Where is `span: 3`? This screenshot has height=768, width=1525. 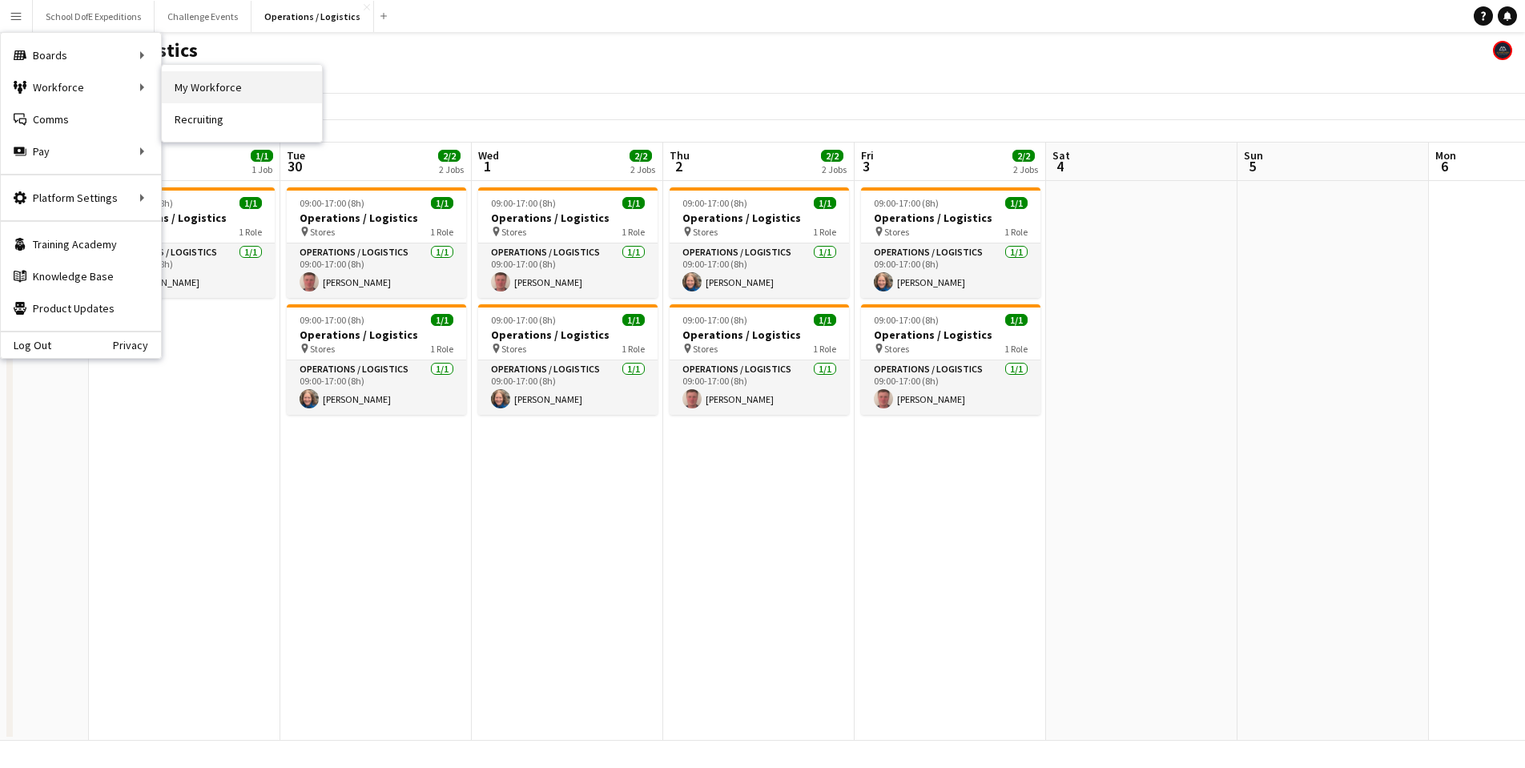 span: 3 is located at coordinates (866, 166).